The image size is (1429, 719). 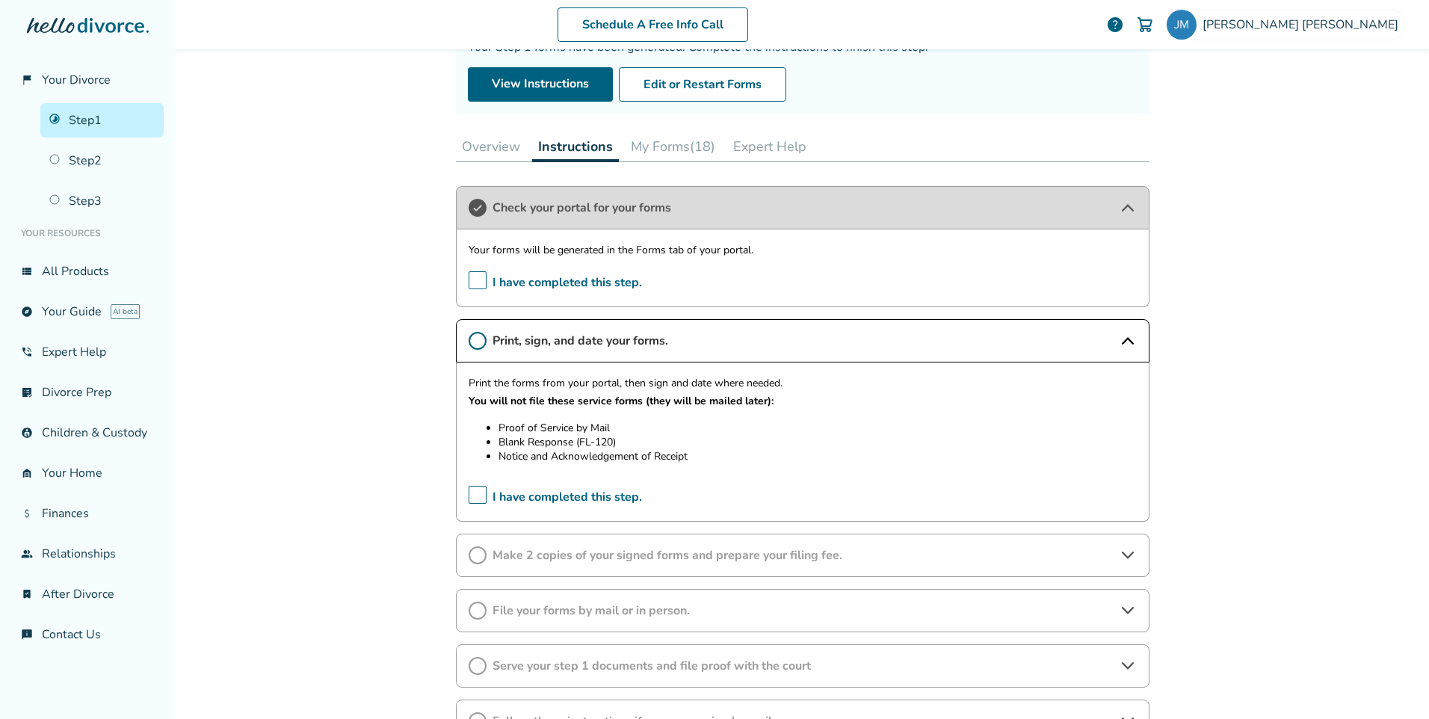 What do you see at coordinates (1182, 25) in the screenshot?
I see `img: local342@proton.me` at bounding box center [1182, 25].